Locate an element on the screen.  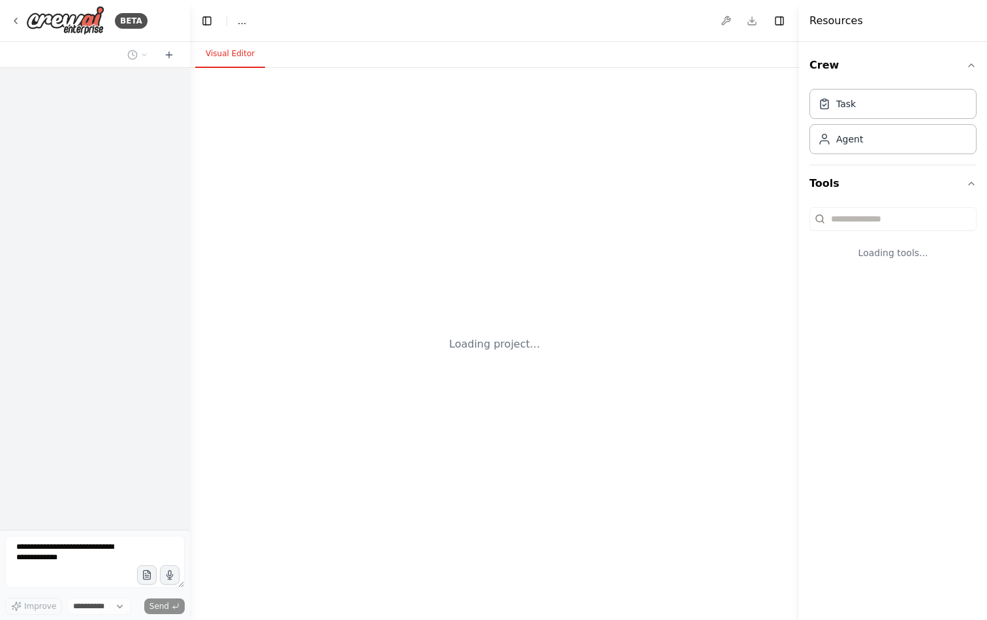
button: Switch to previous chat is located at coordinates (138, 55).